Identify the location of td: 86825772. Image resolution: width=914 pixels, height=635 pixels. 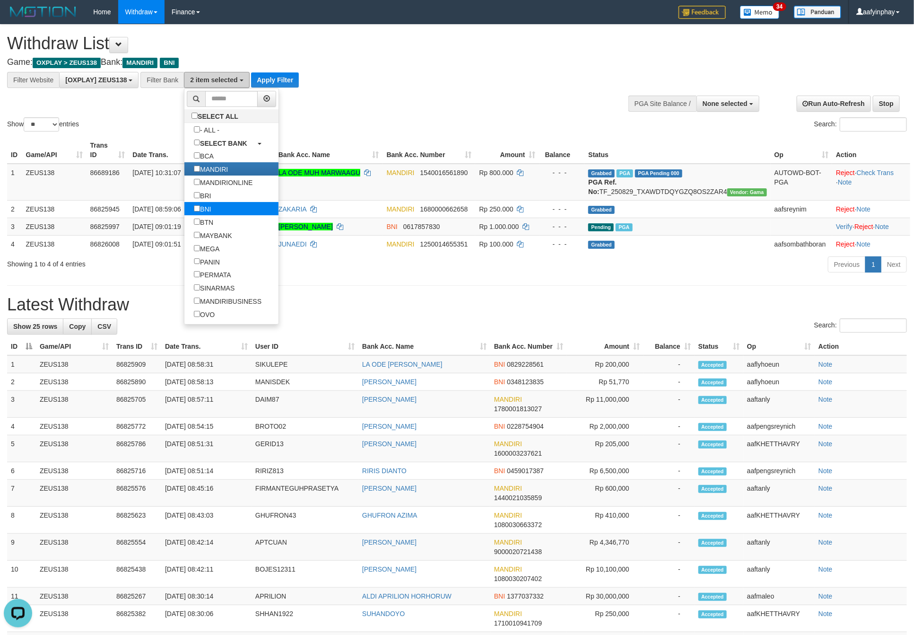
(137, 426).